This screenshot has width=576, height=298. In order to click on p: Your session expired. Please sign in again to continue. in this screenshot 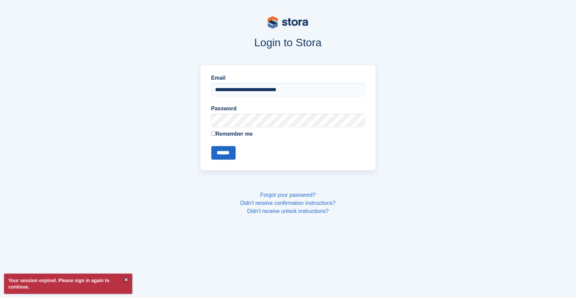, I will do `click(68, 284)`.